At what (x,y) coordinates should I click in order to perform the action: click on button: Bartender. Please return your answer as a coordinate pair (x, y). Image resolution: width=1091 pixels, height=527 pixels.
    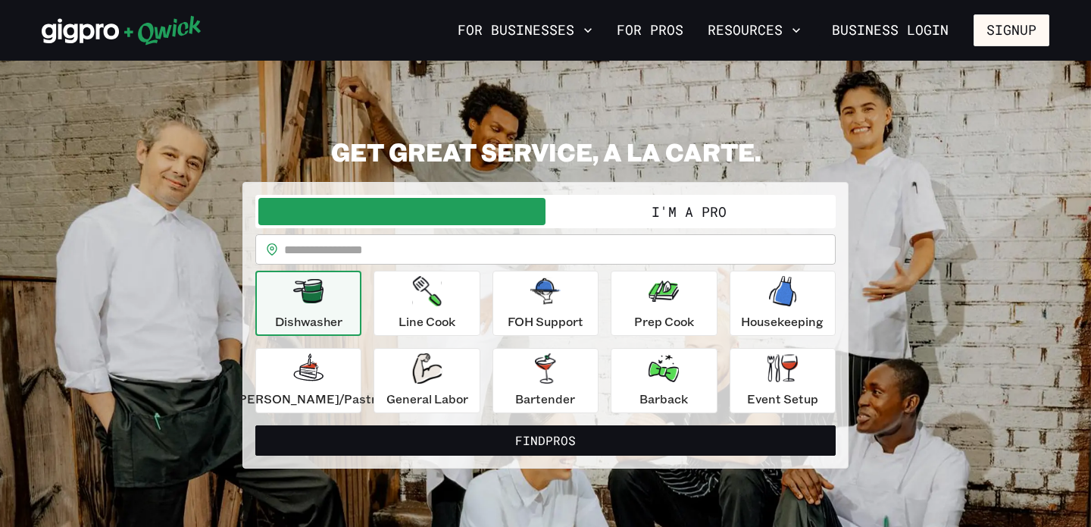
    Looking at the image, I should click on (546, 380).